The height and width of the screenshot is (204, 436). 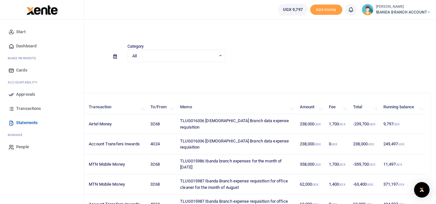 What do you see at coordinates (27, 123) in the screenshot?
I see `span: Statements` at bounding box center [27, 123].